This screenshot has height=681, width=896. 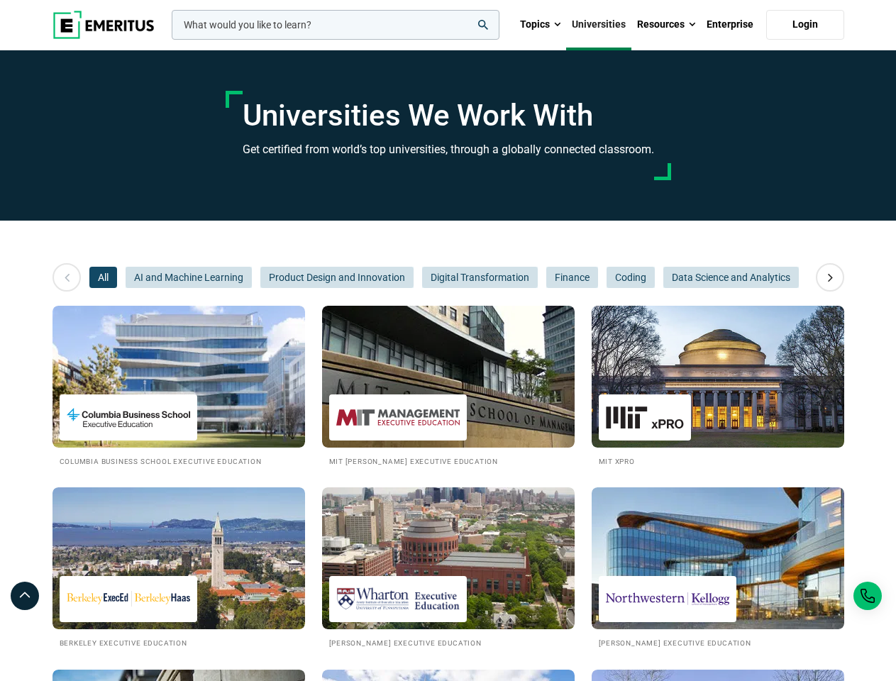 I want to click on h2: Berkeley Executive Education, so click(x=179, y=642).